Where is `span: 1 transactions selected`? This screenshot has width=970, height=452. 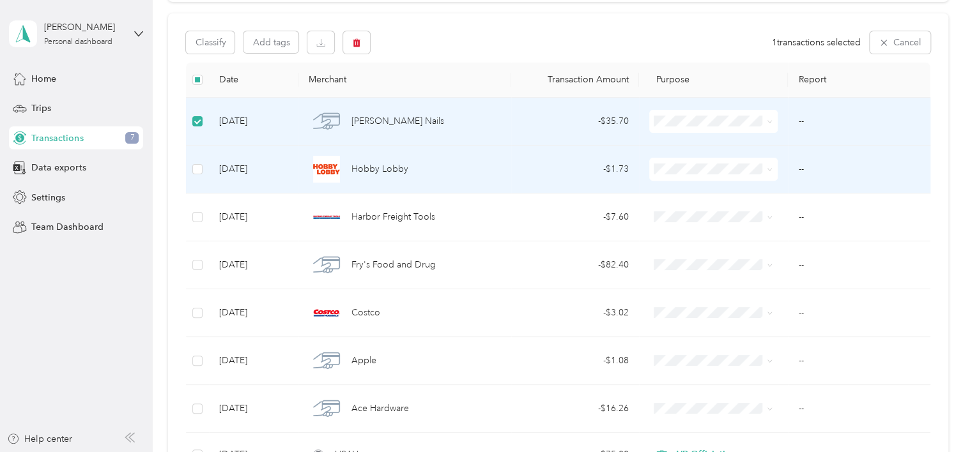
span: 1 transactions selected is located at coordinates (816, 42).